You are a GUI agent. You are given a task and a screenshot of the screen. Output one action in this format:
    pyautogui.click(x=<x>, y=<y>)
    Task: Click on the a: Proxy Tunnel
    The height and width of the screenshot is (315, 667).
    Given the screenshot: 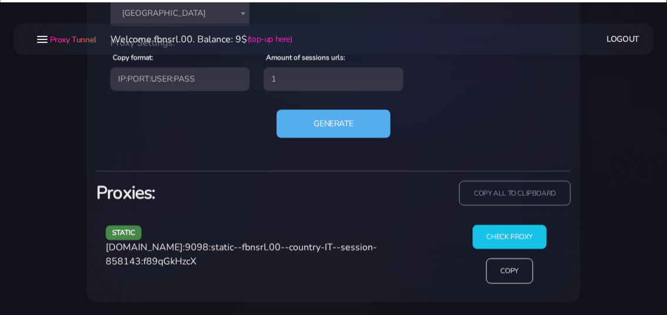 What is the action you would take?
    pyautogui.click(x=72, y=39)
    